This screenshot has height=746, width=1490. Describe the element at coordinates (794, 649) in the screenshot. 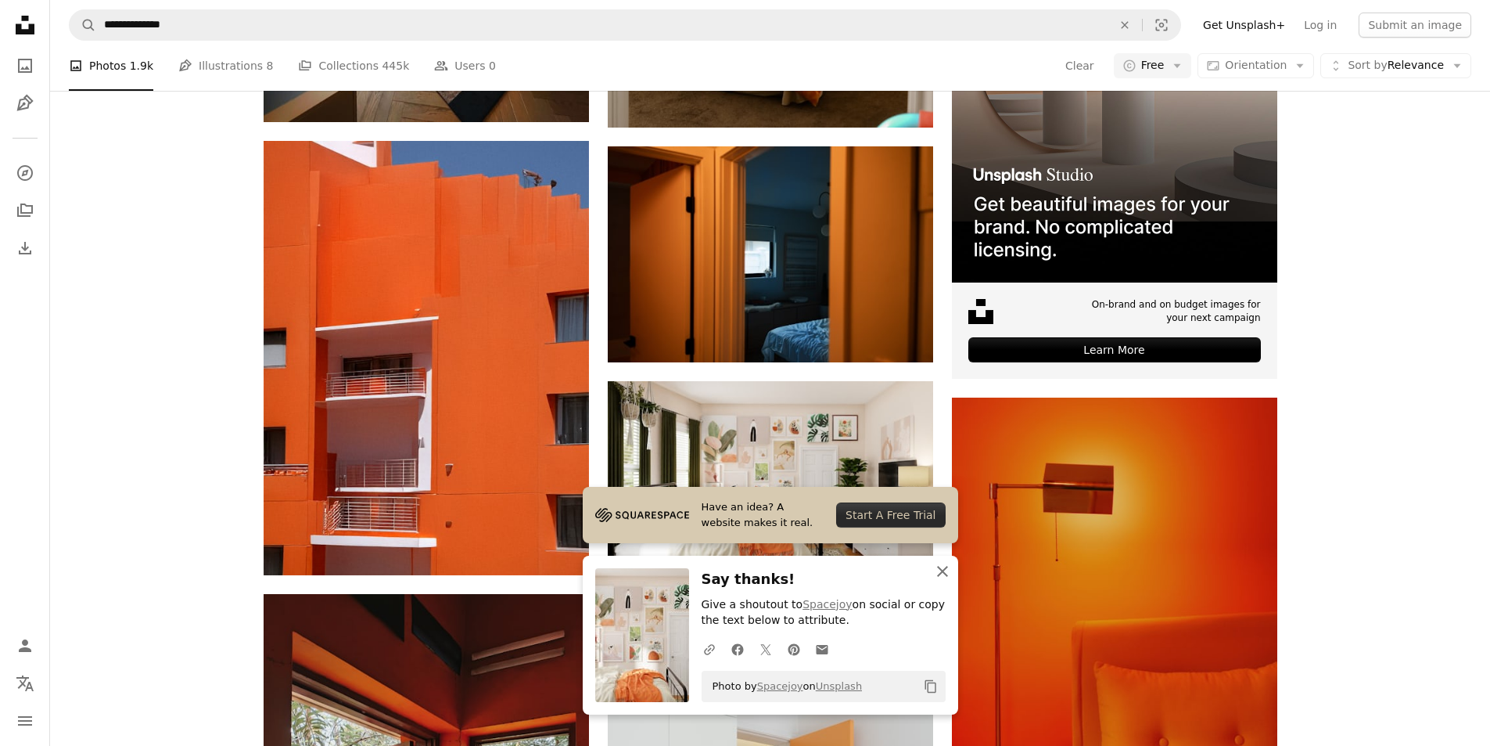

I see `a: Share on Pinterest` at that location.